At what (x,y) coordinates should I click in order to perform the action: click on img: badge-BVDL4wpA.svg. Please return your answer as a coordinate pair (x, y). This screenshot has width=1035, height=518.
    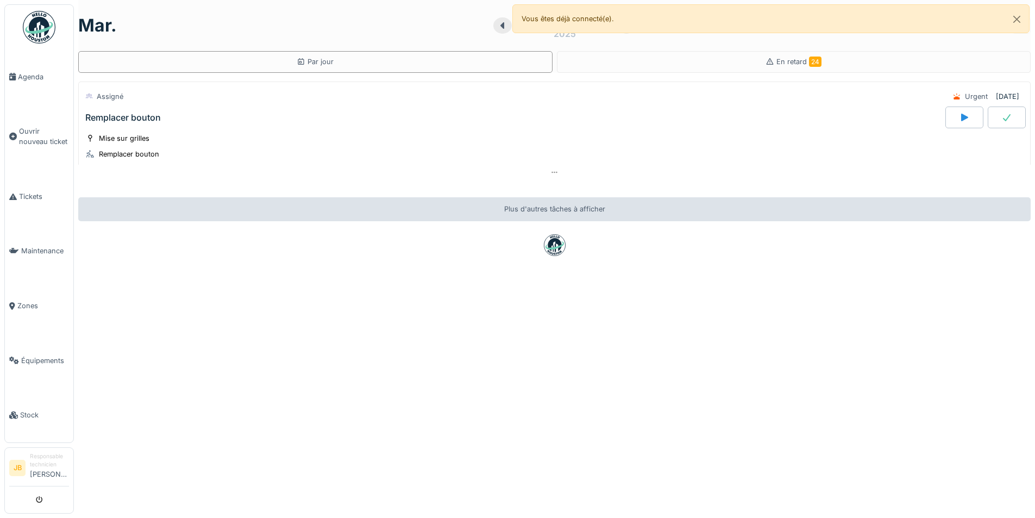
    Looking at the image, I should click on (555, 245).